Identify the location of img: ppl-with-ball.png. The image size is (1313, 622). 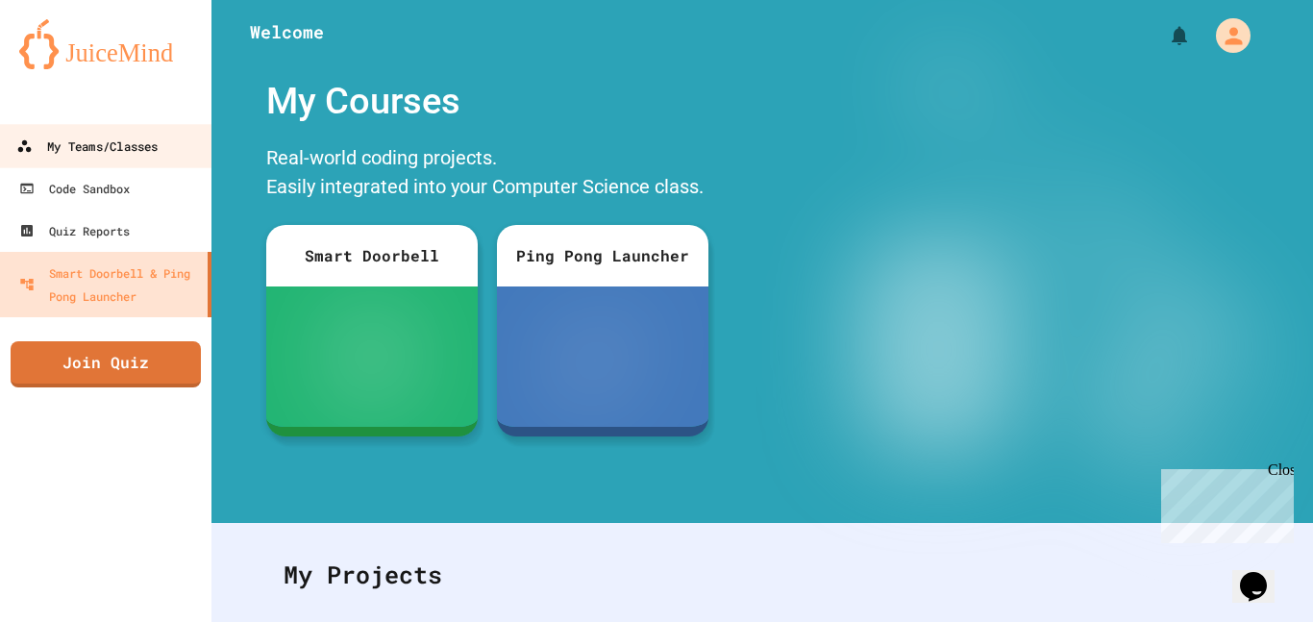
(602, 357).